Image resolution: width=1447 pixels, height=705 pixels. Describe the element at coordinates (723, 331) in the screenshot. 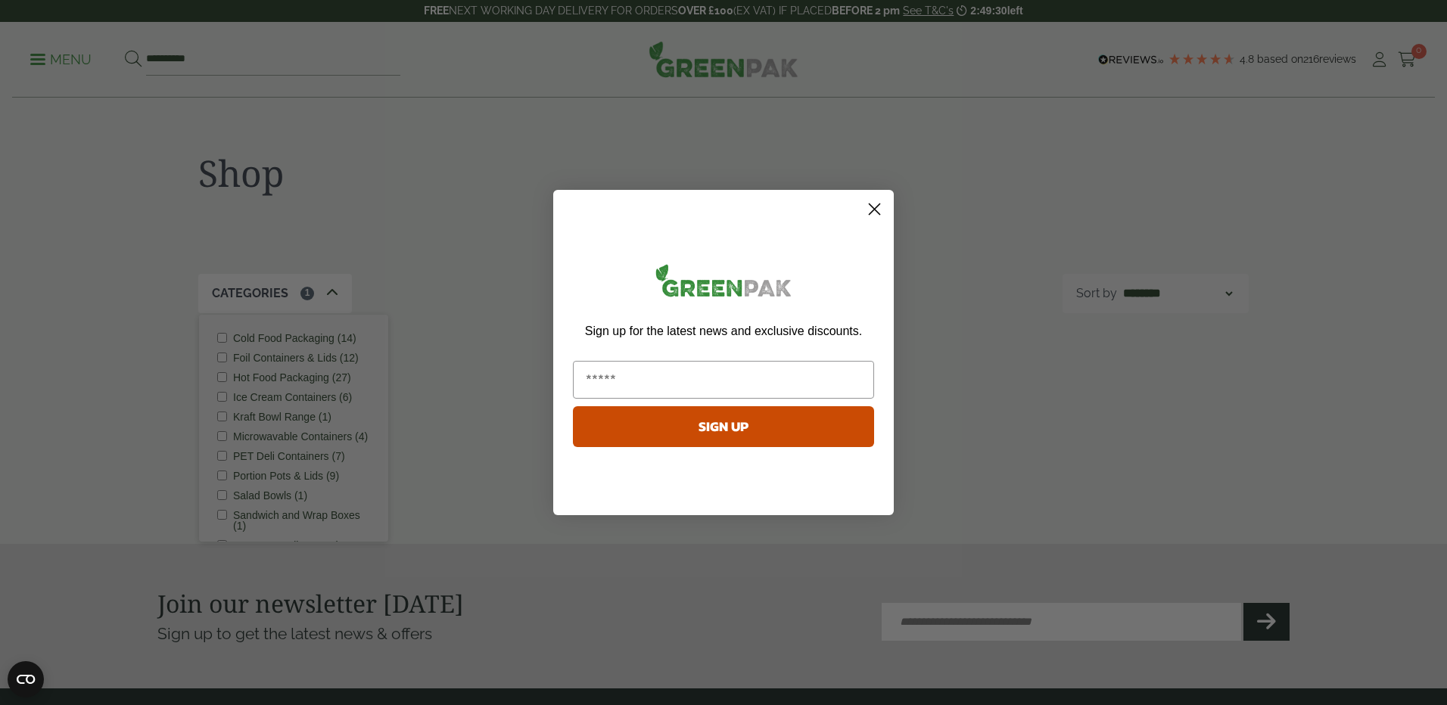

I see `span: Sign up for the latest news and exclusive discounts.` at that location.